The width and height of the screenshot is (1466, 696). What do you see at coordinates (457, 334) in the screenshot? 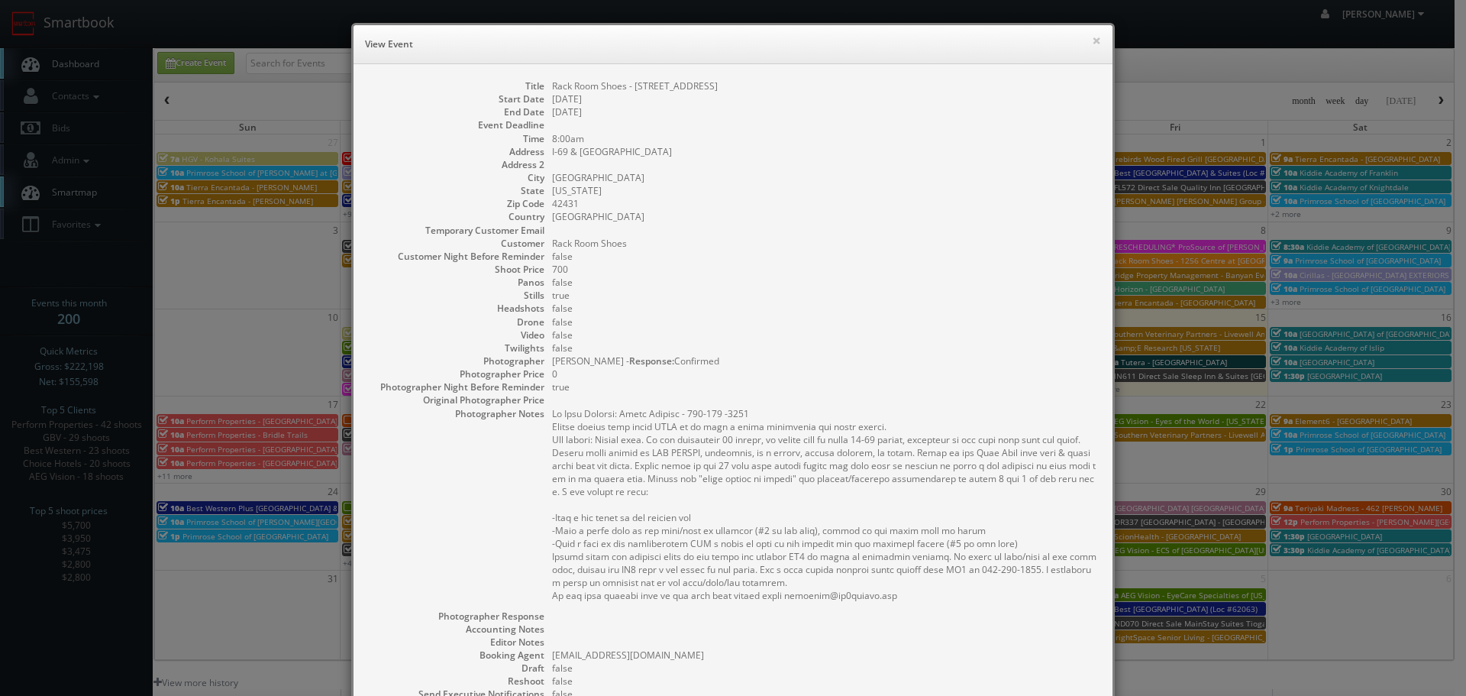
I see `dt: Video` at bounding box center [457, 334].